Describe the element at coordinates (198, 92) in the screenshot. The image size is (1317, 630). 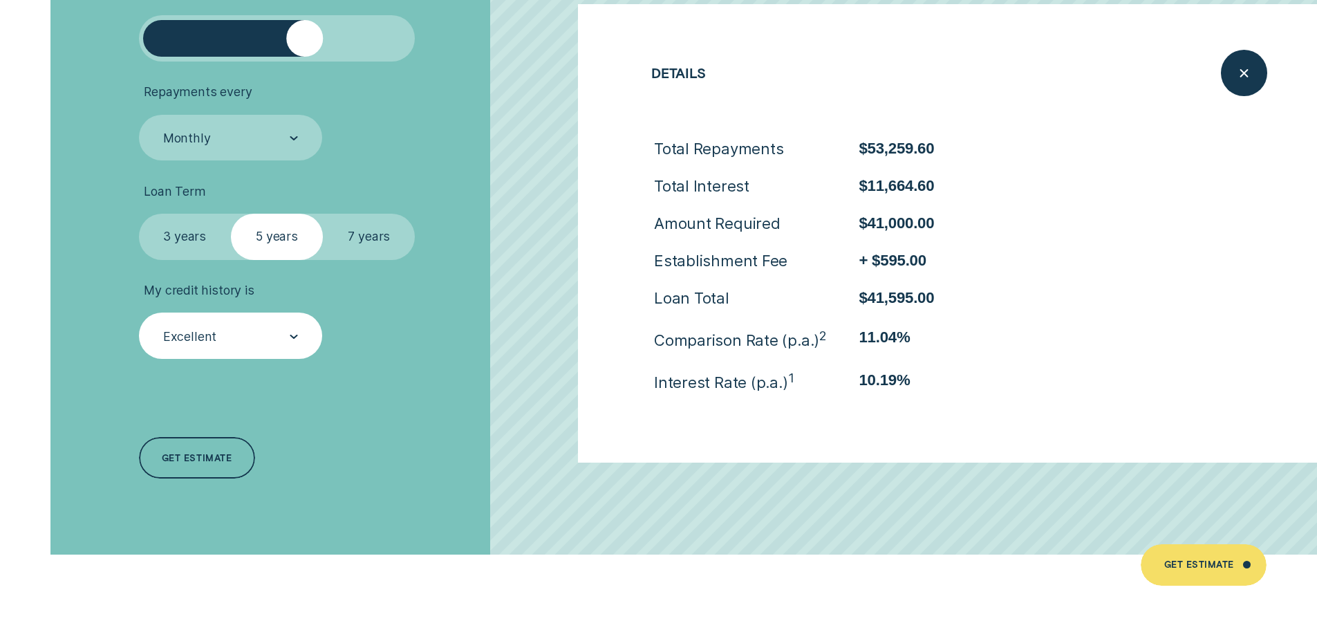
I see `span: Repayments every` at that location.